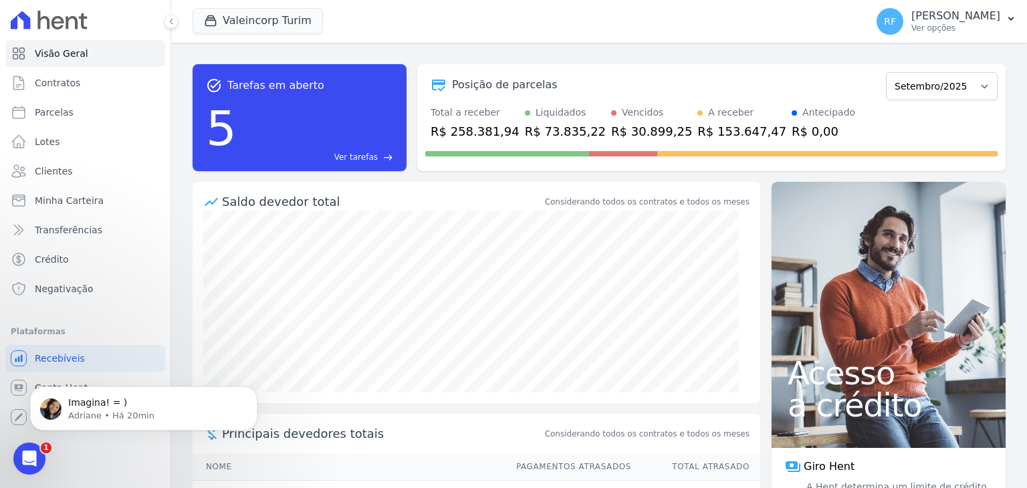 This screenshot has width=1027, height=488. What do you see at coordinates (47, 142) in the screenshot?
I see `span: Lotes` at bounding box center [47, 142].